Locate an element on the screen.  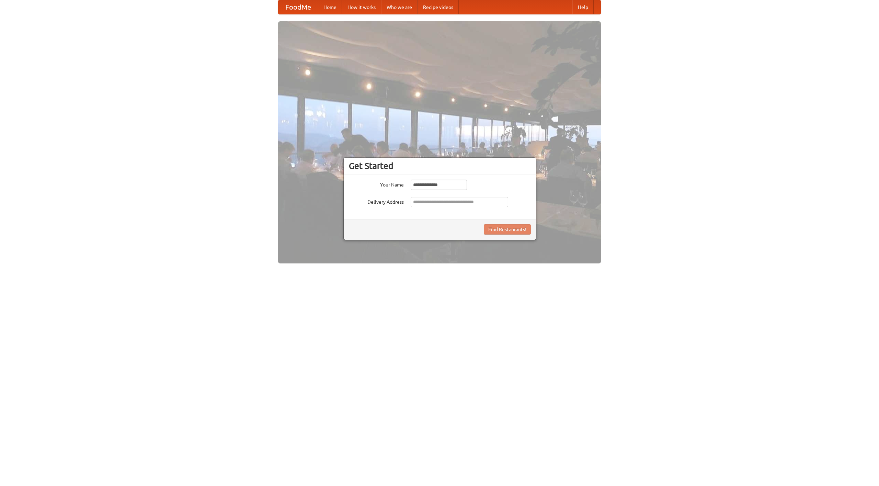
a: Help is located at coordinates (583, 7).